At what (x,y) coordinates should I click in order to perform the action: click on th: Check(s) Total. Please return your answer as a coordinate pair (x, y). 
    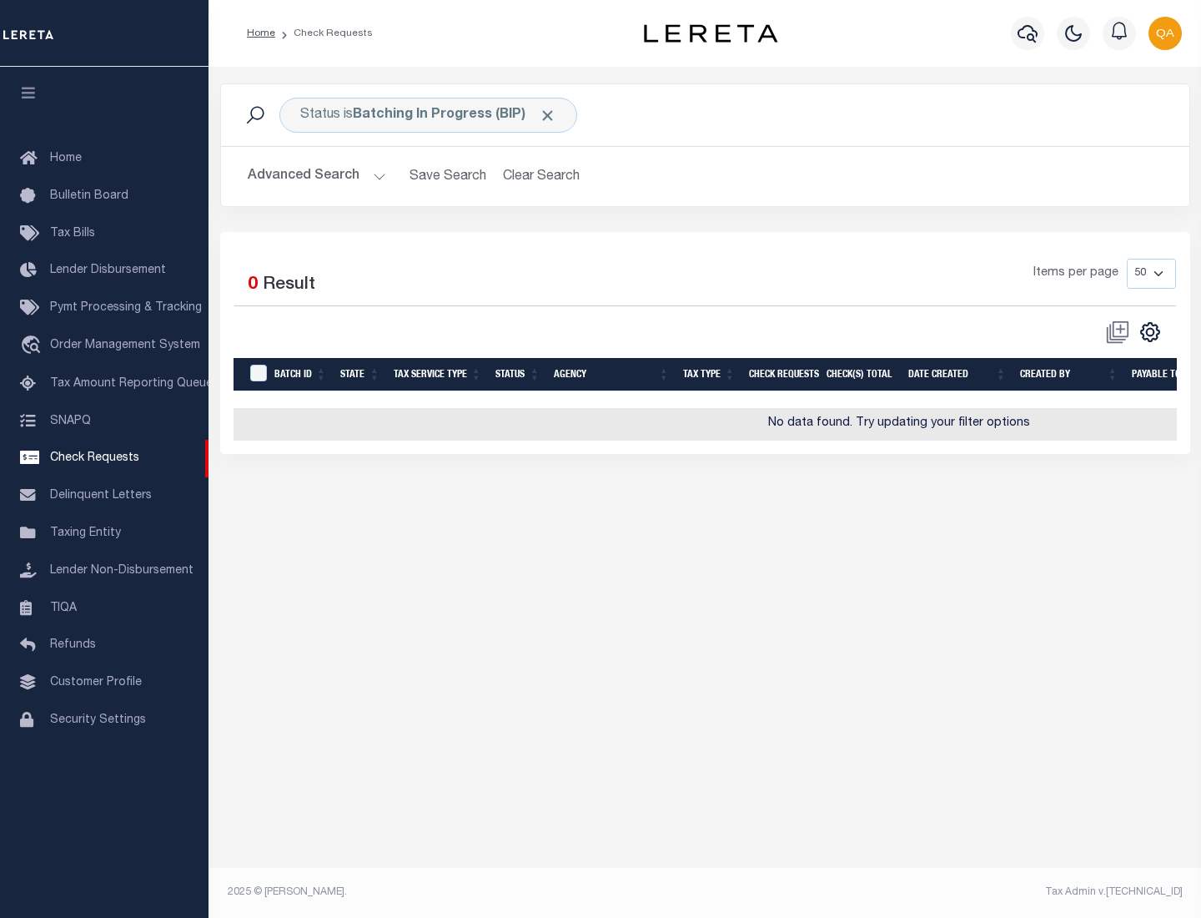
    Looking at the image, I should click on (861, 375).